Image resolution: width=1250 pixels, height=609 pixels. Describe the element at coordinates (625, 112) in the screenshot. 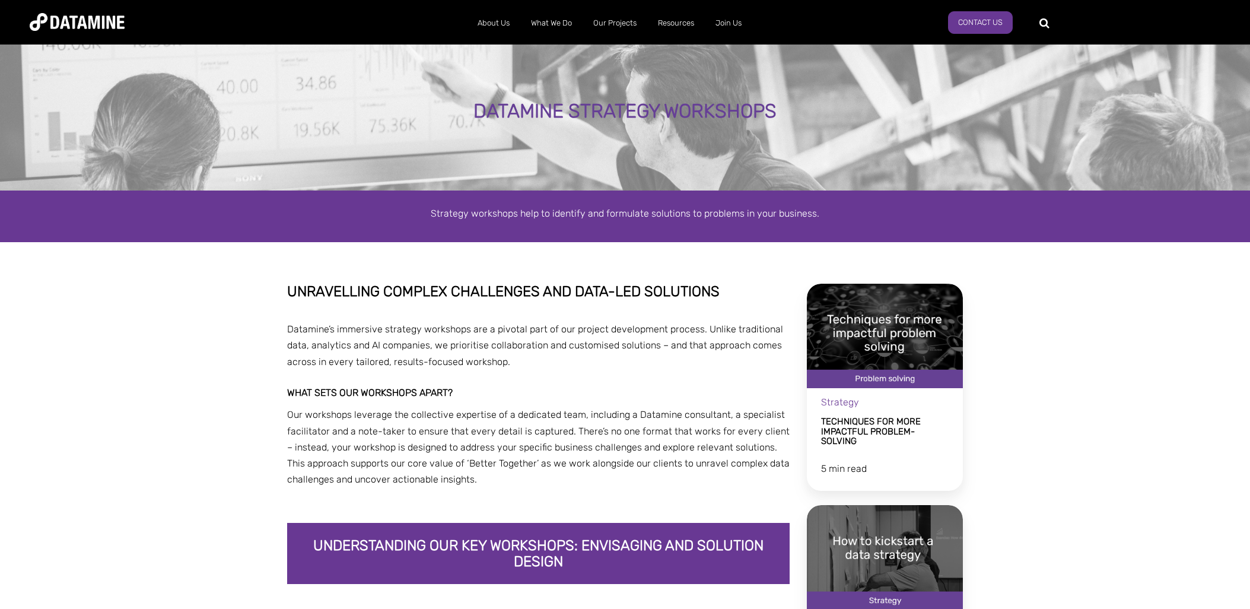

I see `div: DATAMINE STRATEGY WORKSHOPS` at that location.